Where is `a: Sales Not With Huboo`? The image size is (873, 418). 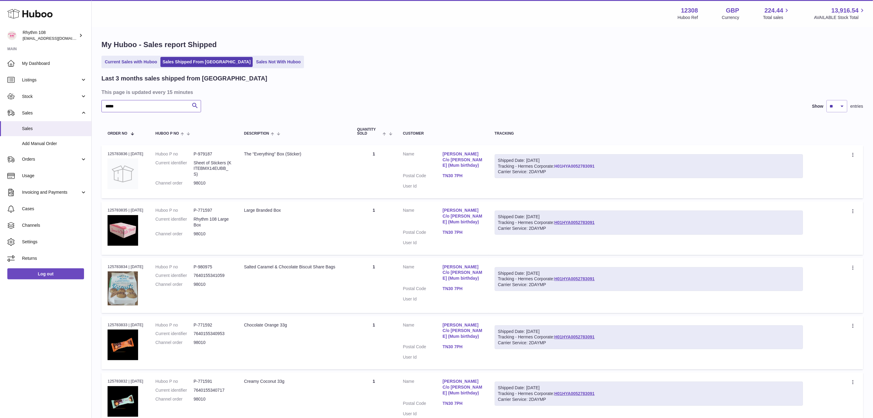
a: Sales Not With Huboo is located at coordinates (278, 62).